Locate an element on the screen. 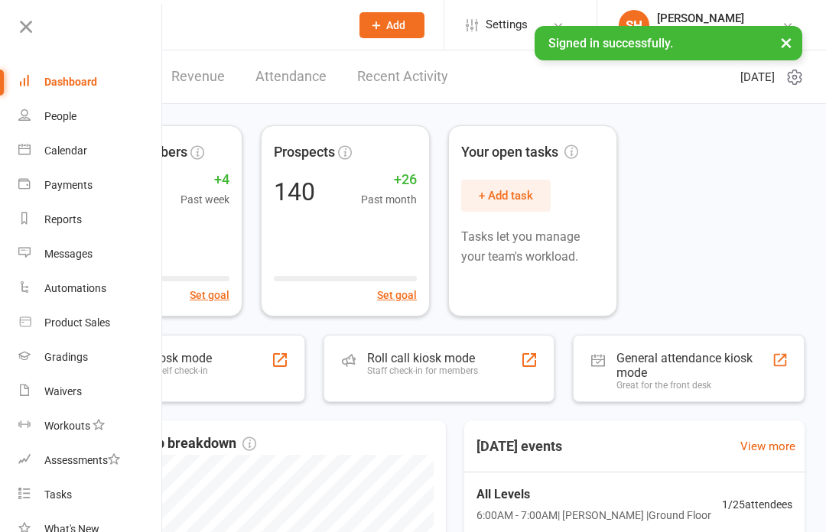  a: Gradings is located at coordinates (90, 357).